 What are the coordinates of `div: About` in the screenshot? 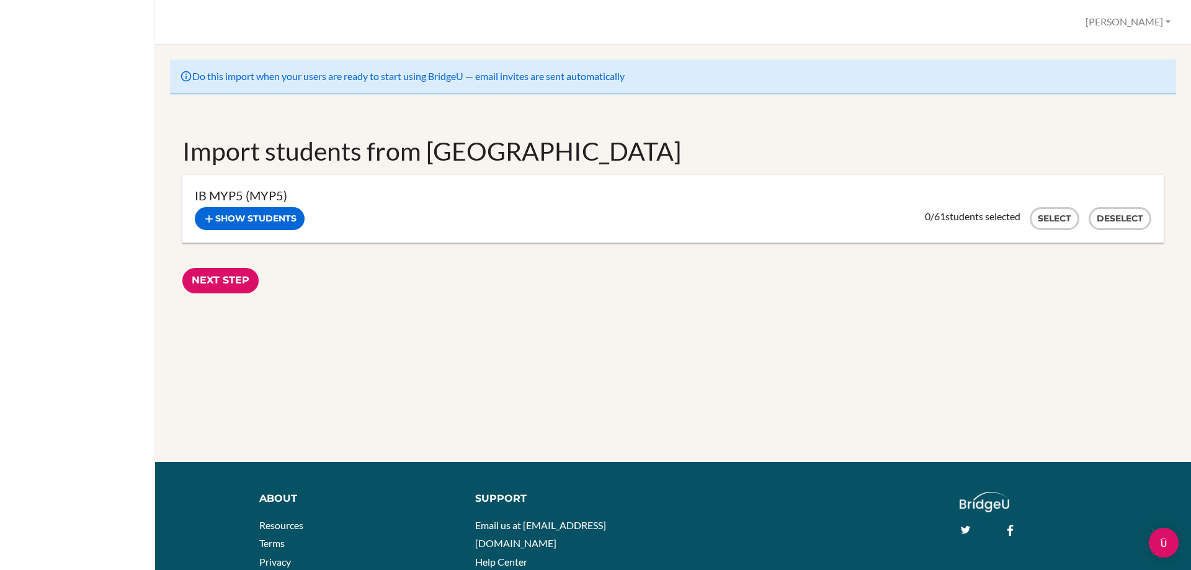 It's located at (358, 499).